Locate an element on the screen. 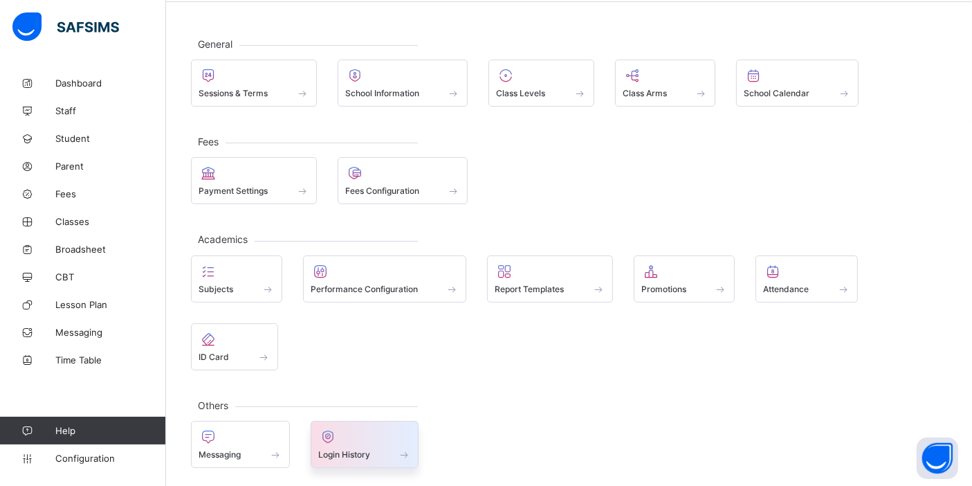  div: Class Levels is located at coordinates (541, 83).